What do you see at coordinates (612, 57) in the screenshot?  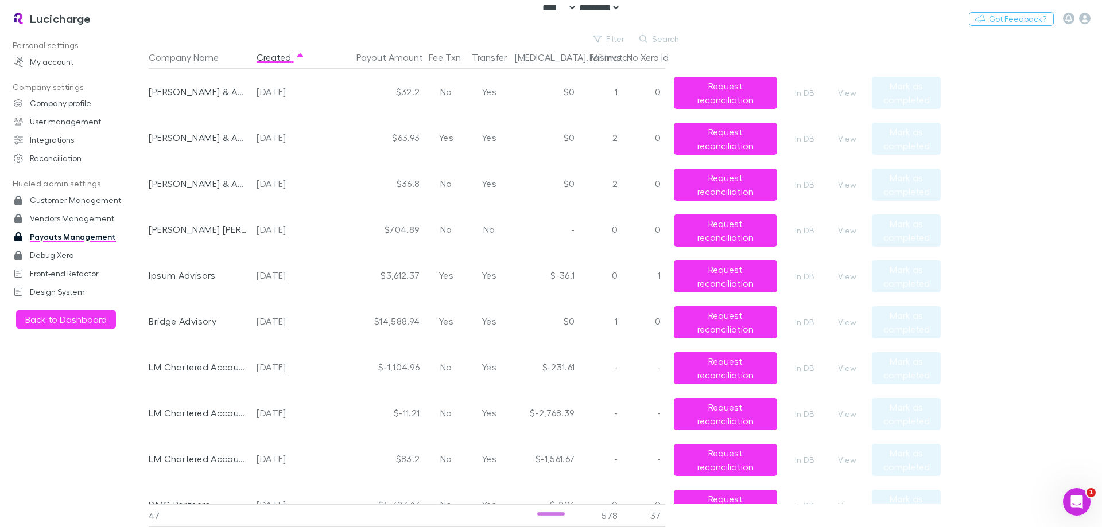 I see `button: Fail Invs` at bounding box center [612, 57].